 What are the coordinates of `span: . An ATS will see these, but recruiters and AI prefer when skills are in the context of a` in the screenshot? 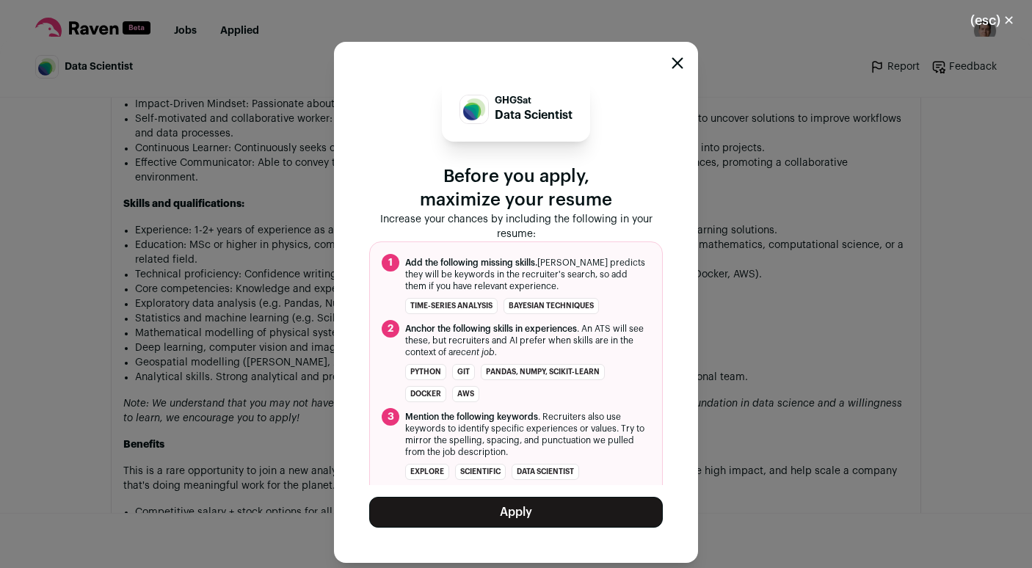 It's located at (528, 341).